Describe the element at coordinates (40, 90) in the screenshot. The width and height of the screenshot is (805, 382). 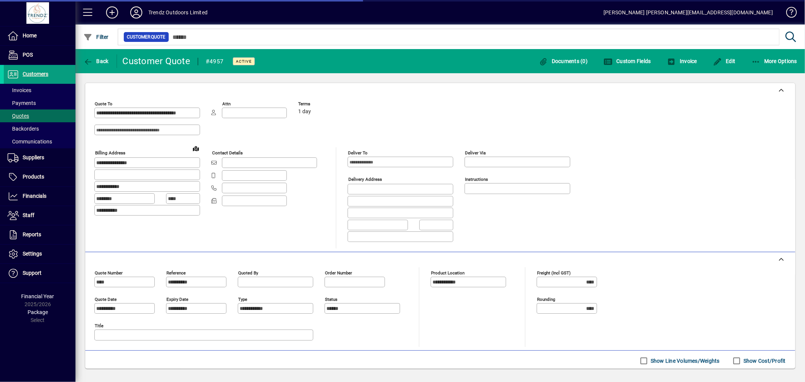
I see `a: Invoices` at that location.